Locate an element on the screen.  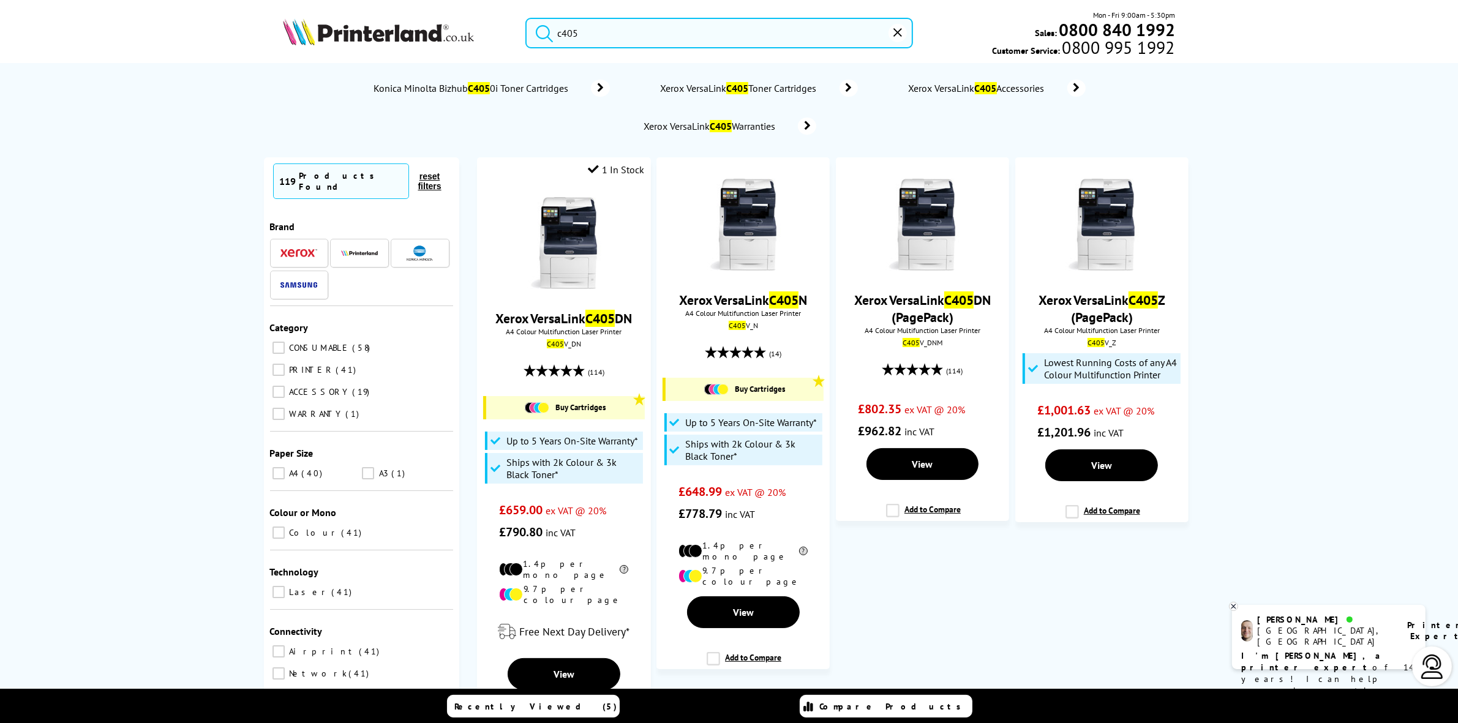
span: ACCESSORY is located at coordinates (319, 392).